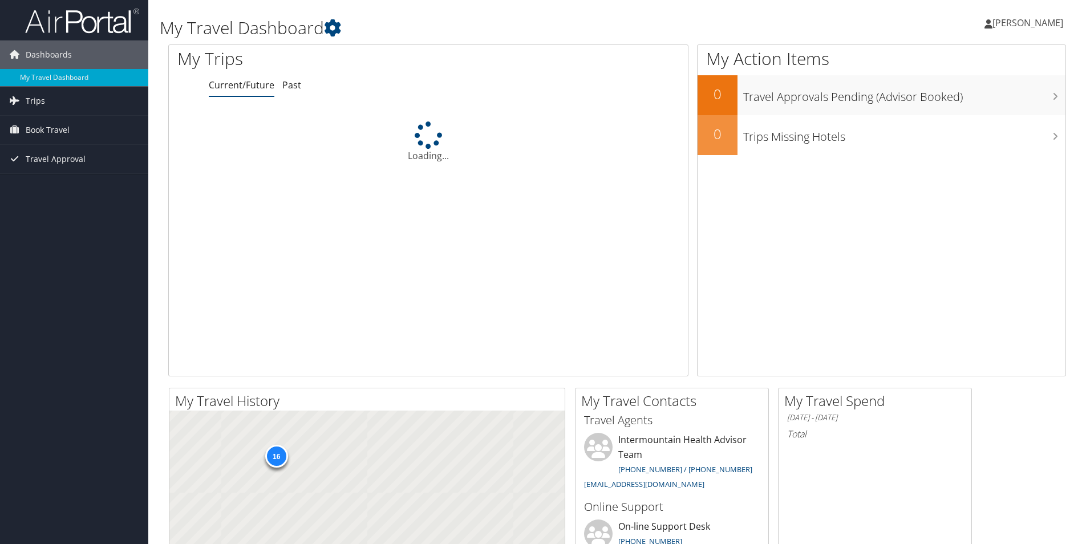 The width and height of the screenshot is (1086, 544). I want to click on h1: My Travel Dashboard, so click(464, 28).